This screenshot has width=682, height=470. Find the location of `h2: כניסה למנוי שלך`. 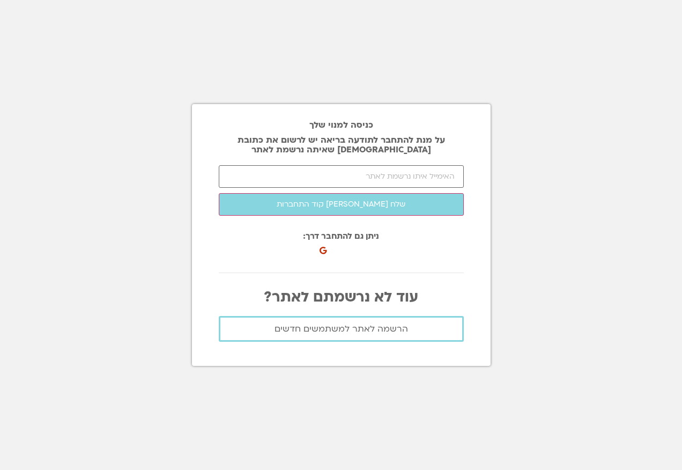

h2: כניסה למנוי שלך is located at coordinates (341, 125).